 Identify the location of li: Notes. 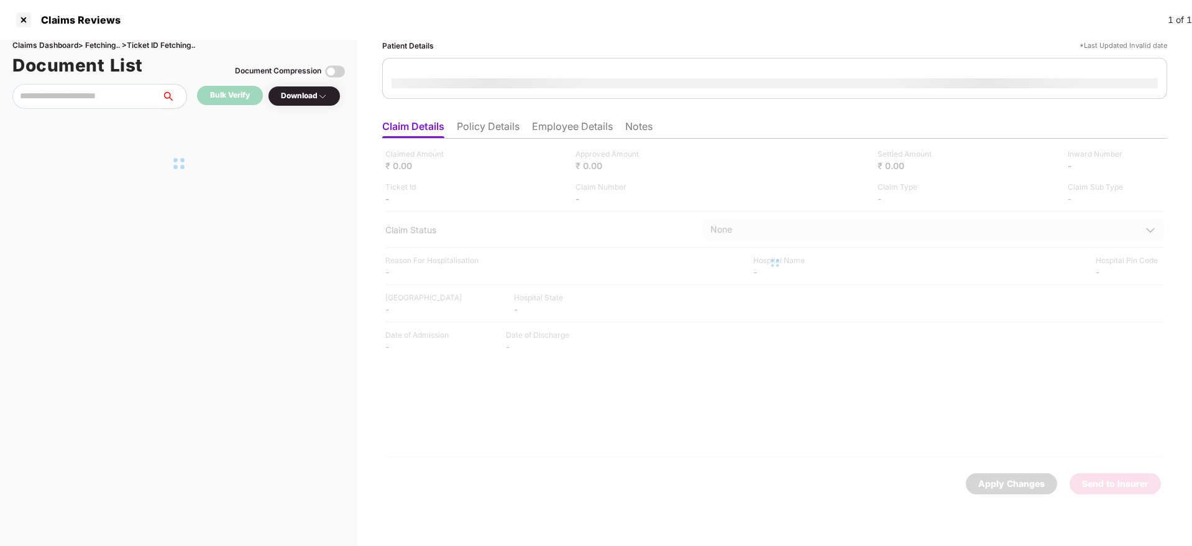
(639, 129).